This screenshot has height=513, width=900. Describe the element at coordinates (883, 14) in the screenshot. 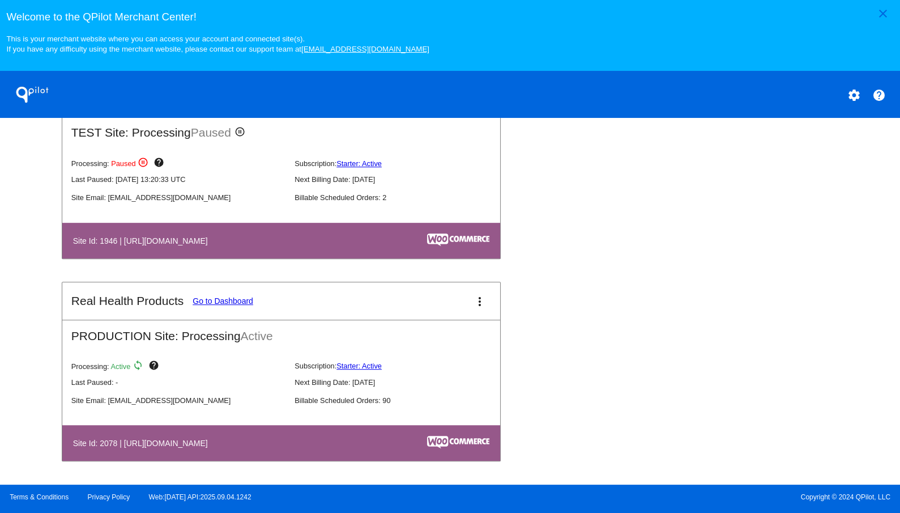

I see `mat-icon: close` at that location.